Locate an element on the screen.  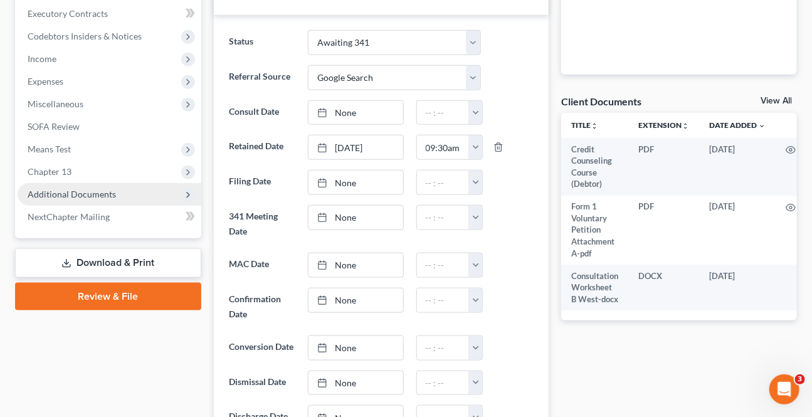
span: Income is located at coordinates (42, 58).